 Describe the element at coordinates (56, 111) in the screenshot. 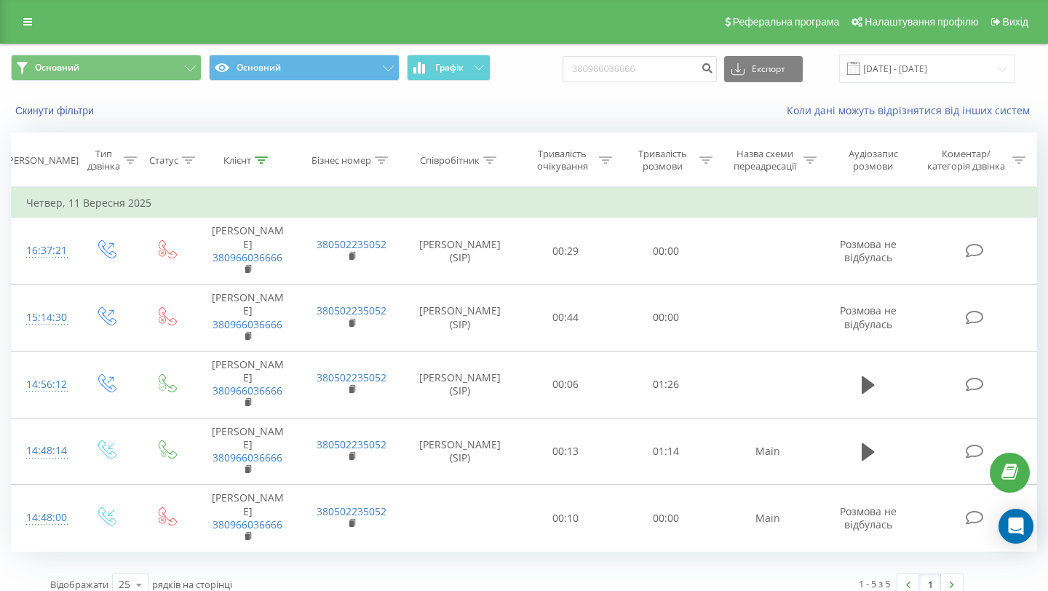

I see `button: Скинути фільтри` at that location.